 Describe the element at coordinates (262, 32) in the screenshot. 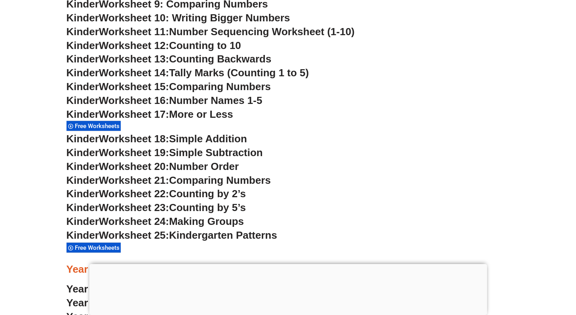

I see `span: Number Sequencing Worksheet (1-10)` at that location.